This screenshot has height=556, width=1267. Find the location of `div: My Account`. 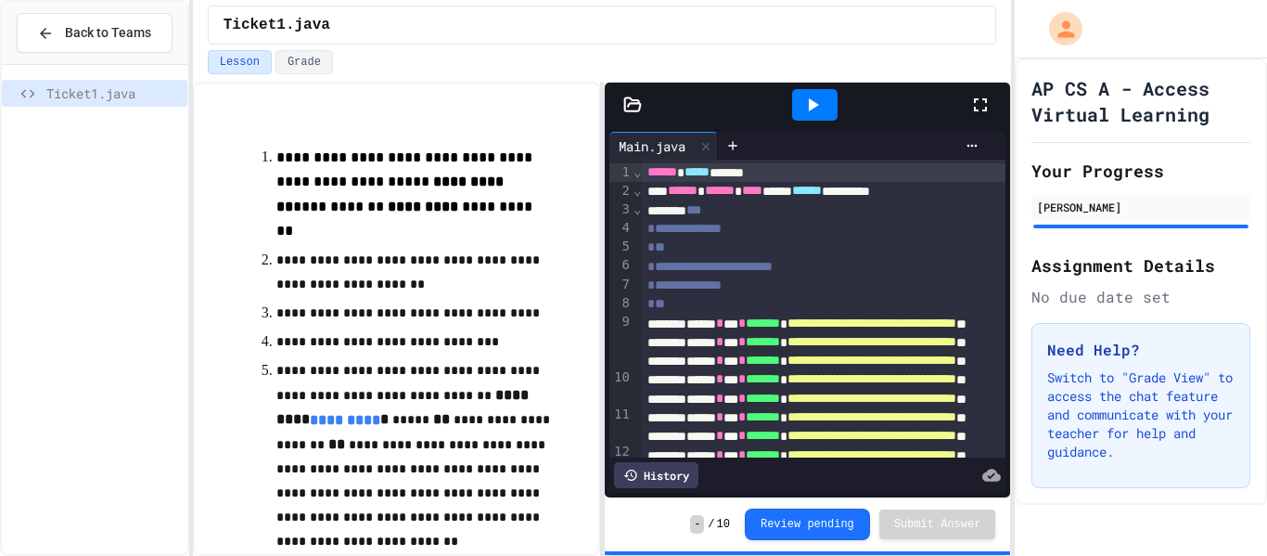

div: My Account is located at coordinates (1058, 29).